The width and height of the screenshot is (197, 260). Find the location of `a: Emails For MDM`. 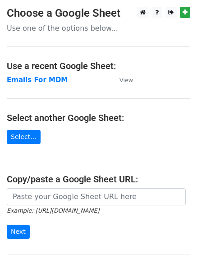

a: Emails For MDM is located at coordinates (37, 80).